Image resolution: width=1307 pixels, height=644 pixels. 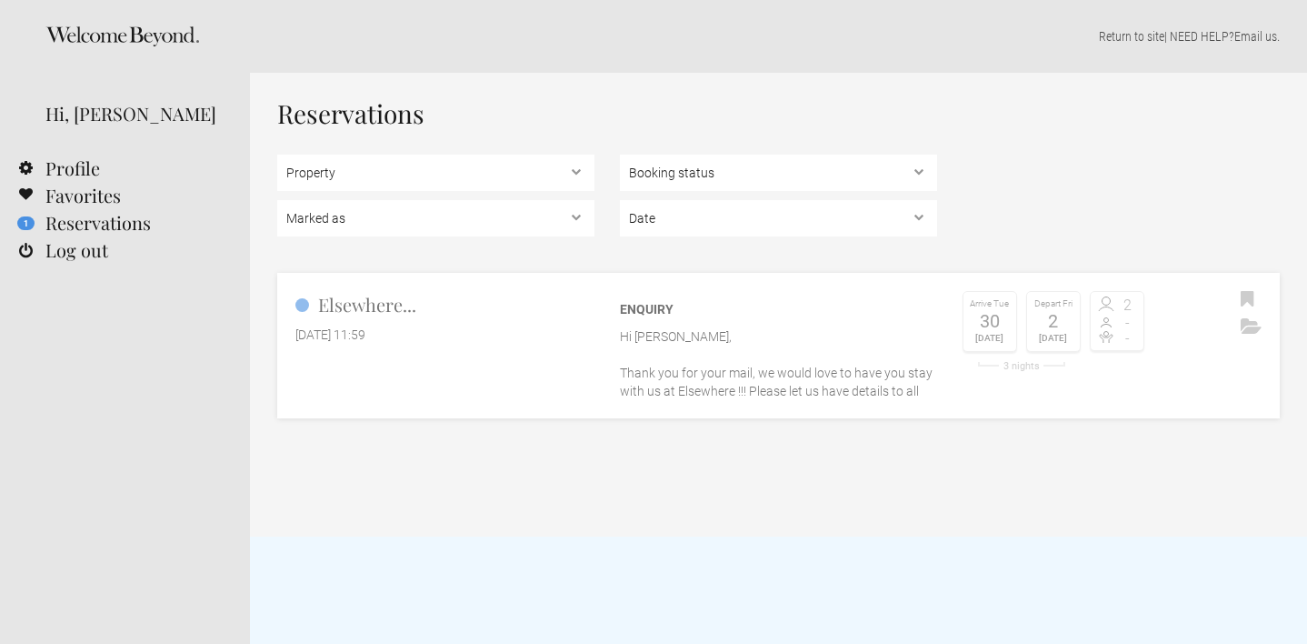 I want to click on div: Enquiry, so click(x=778, y=309).